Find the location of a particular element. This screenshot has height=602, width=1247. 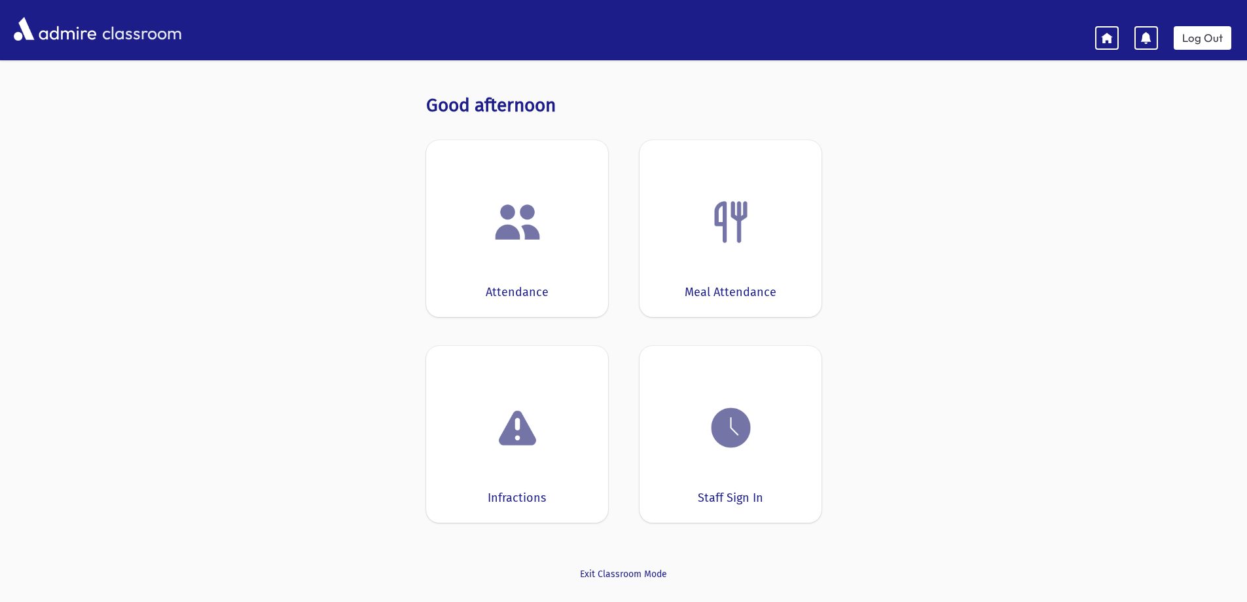

img: users.png is located at coordinates (518, 222).